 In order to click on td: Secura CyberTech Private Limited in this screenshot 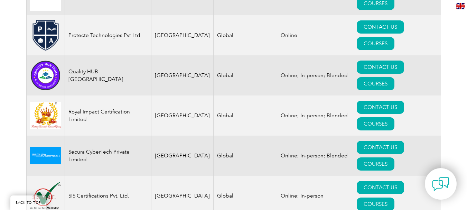, I will do `click(108, 155)`.